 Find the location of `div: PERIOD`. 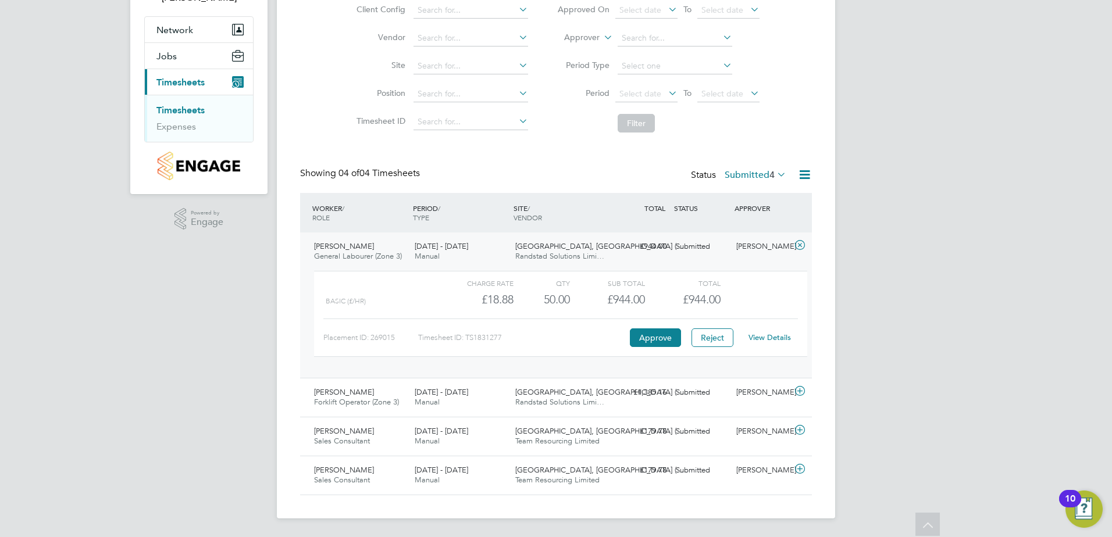

div: PERIOD is located at coordinates (460, 213).